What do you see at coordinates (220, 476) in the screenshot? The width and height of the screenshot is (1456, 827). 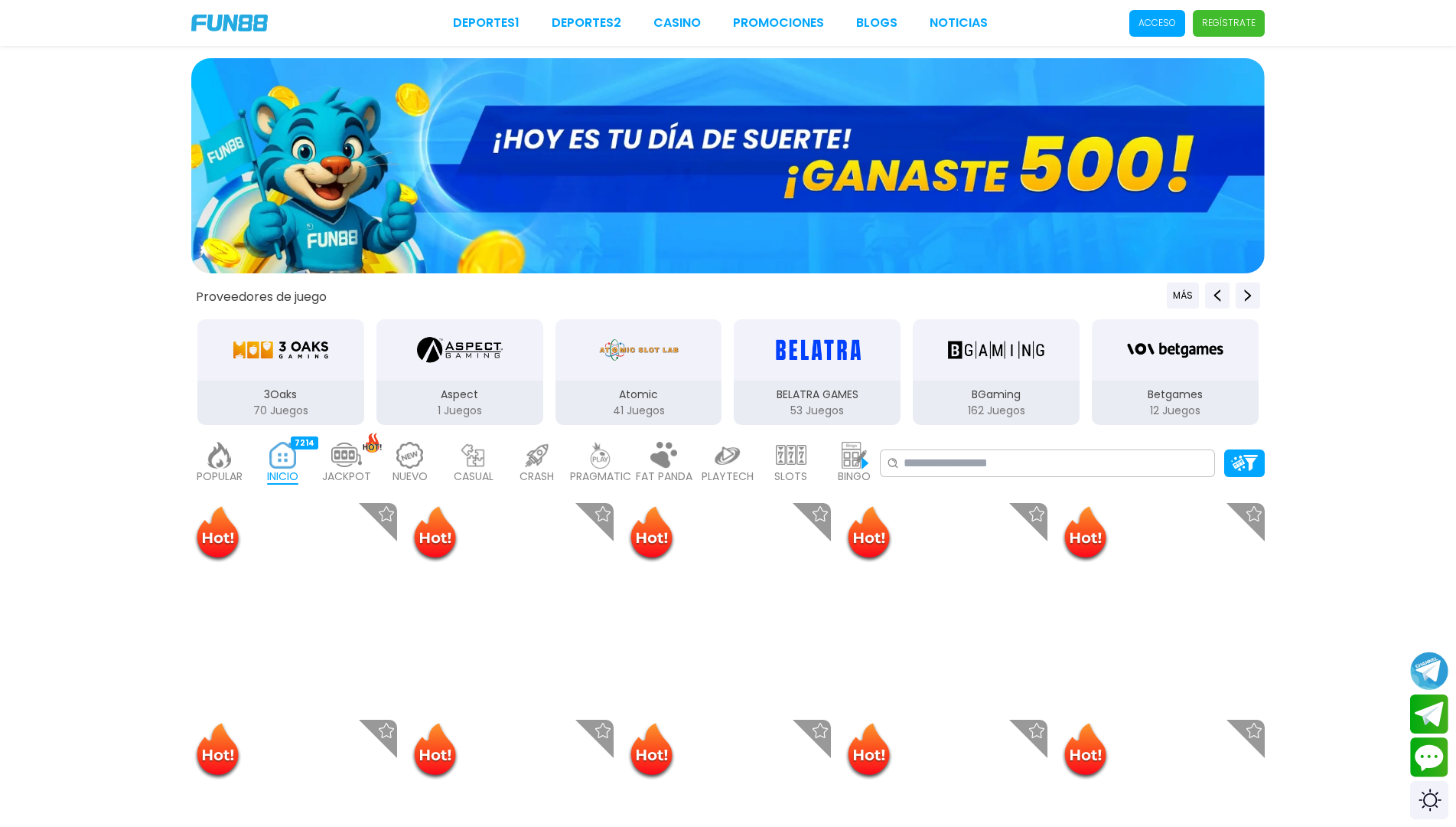 I see `p: POPULAR` at bounding box center [220, 476].